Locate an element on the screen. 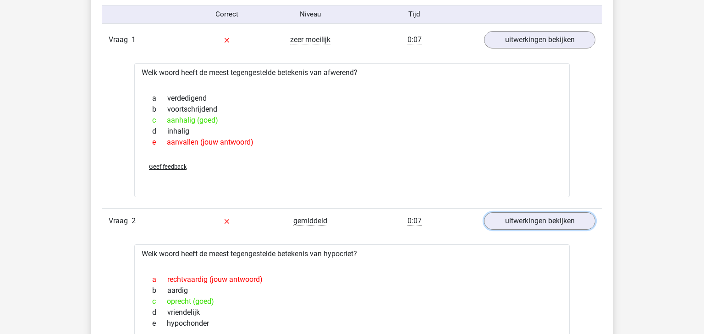 The width and height of the screenshot is (704, 334). div: verdedigend is located at coordinates (352, 98).